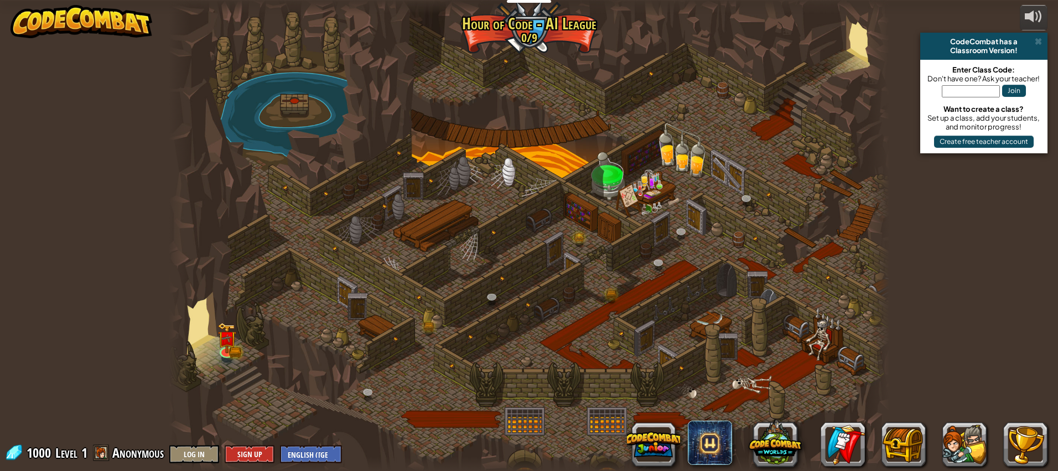 This screenshot has height=471, width=1058. I want to click on span: Anonymous, so click(138, 453).